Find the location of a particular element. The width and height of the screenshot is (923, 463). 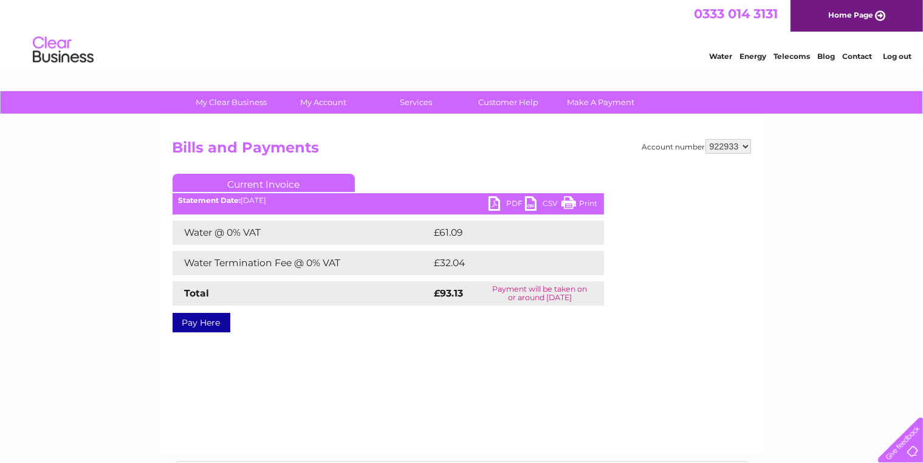

a: CSV is located at coordinates (543, 205).